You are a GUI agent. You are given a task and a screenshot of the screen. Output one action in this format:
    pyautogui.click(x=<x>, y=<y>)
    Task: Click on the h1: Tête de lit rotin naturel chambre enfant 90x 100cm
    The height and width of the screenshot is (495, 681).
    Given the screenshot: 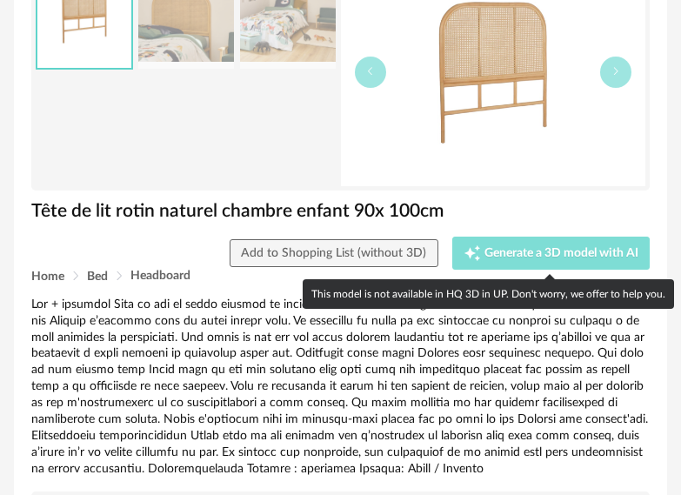 What is the action you would take?
    pyautogui.click(x=340, y=210)
    